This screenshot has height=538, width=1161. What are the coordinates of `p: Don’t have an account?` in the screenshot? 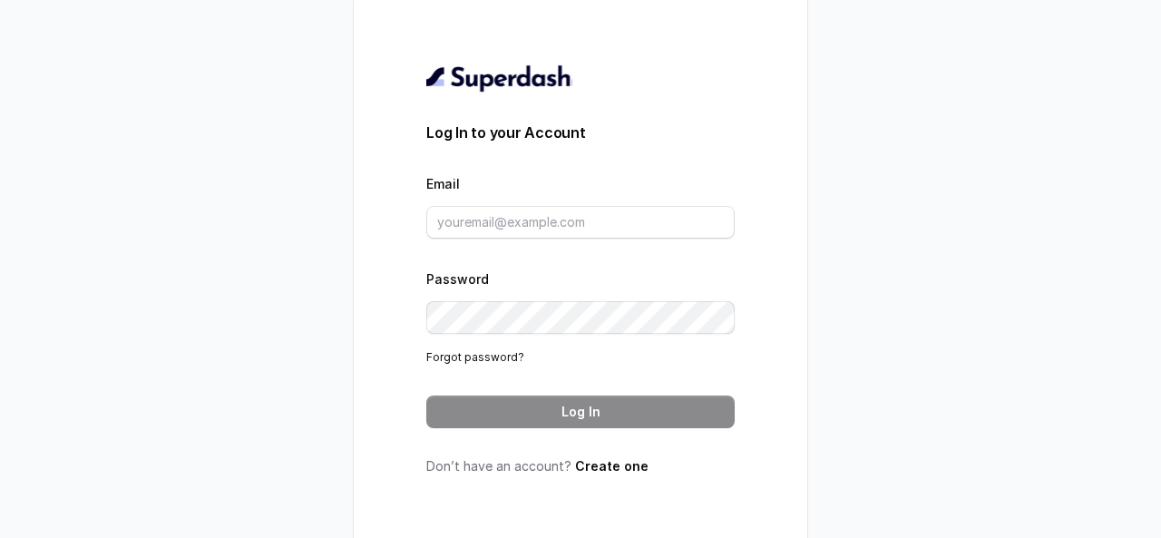 It's located at (580, 466).